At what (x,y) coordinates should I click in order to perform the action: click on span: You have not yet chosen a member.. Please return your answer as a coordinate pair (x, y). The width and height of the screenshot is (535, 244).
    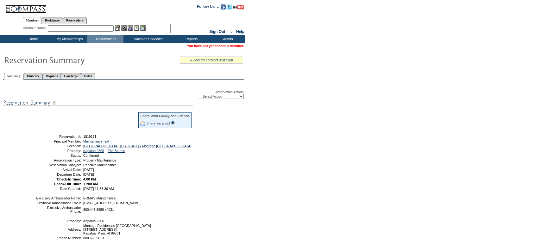
    Looking at the image, I should click on (215, 46).